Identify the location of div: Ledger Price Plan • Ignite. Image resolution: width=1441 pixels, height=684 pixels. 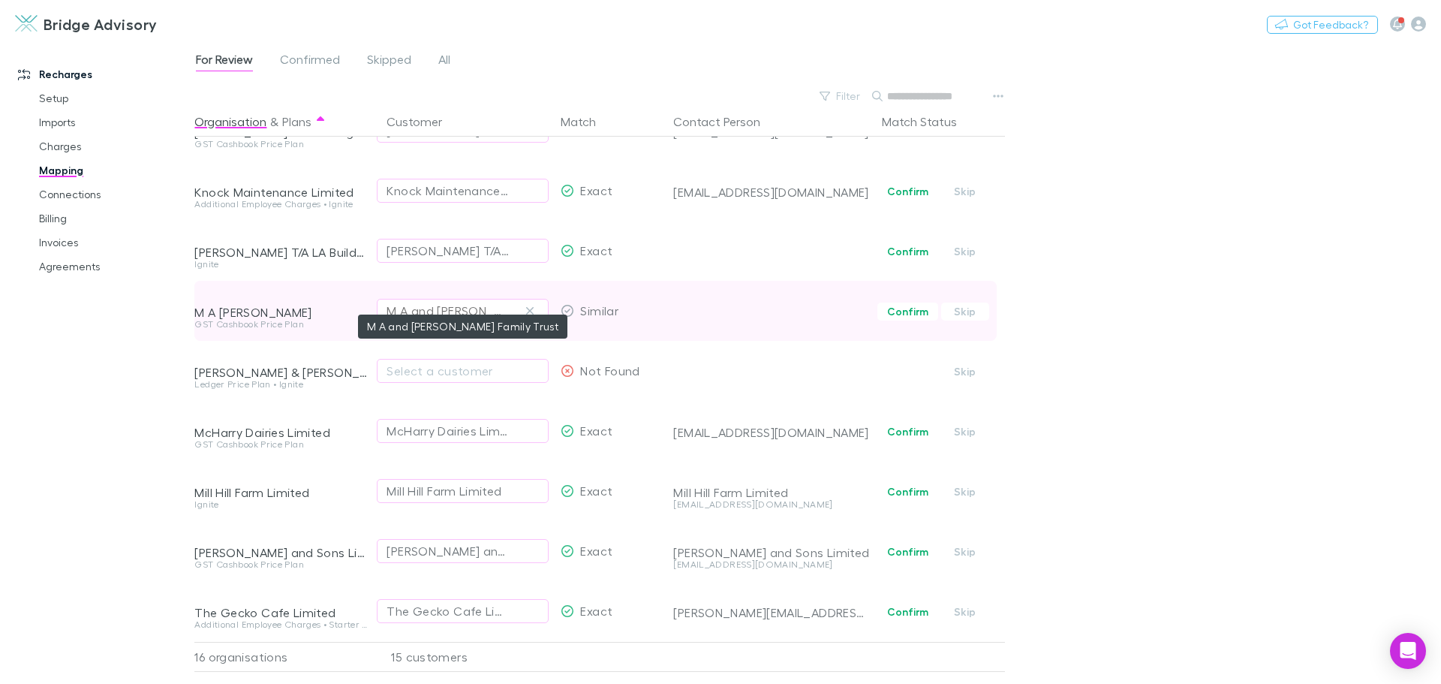
(281, 384).